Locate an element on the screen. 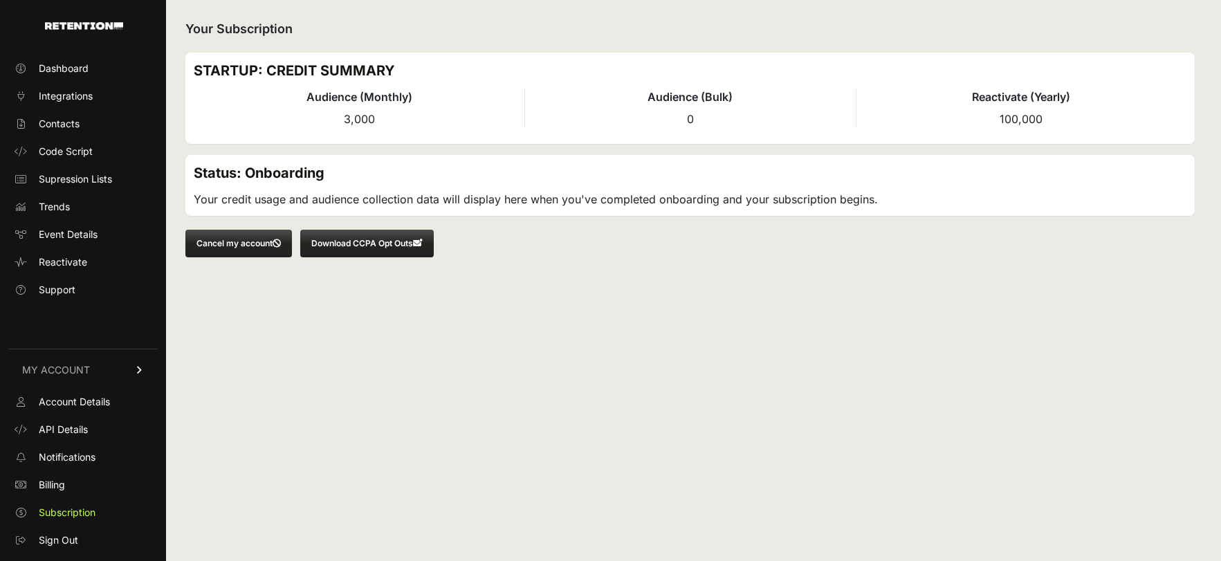 The height and width of the screenshot is (561, 1221). button: Cancel my account is located at coordinates (239, 243).